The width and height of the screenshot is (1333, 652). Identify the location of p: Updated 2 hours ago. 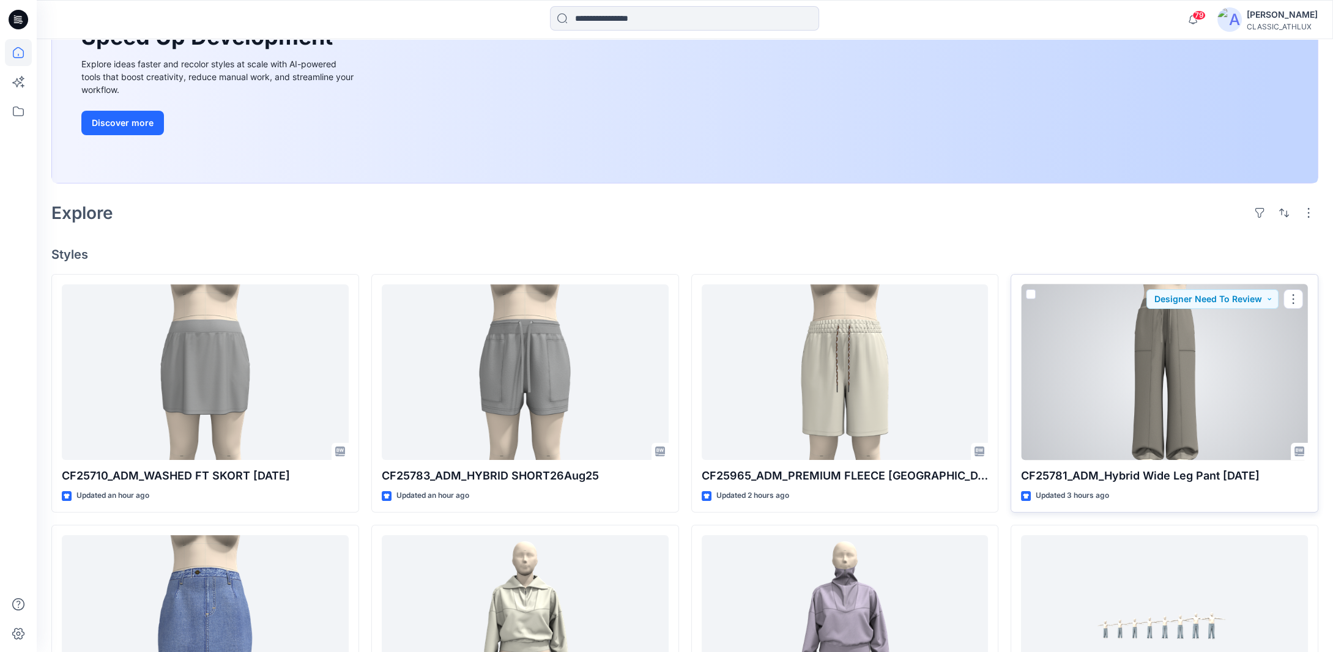
(752, 495).